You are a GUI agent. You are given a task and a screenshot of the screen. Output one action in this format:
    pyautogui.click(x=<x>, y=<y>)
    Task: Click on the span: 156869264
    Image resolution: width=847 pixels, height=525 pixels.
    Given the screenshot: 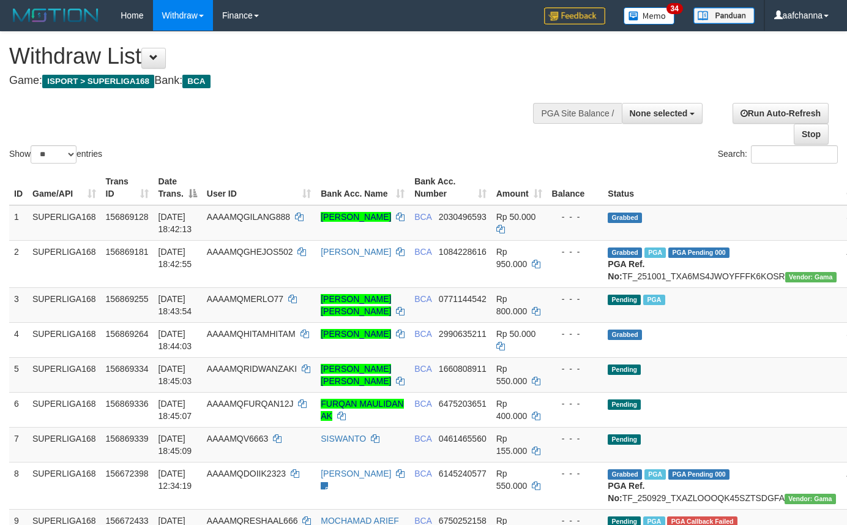 What is the action you would take?
    pyautogui.click(x=127, y=334)
    